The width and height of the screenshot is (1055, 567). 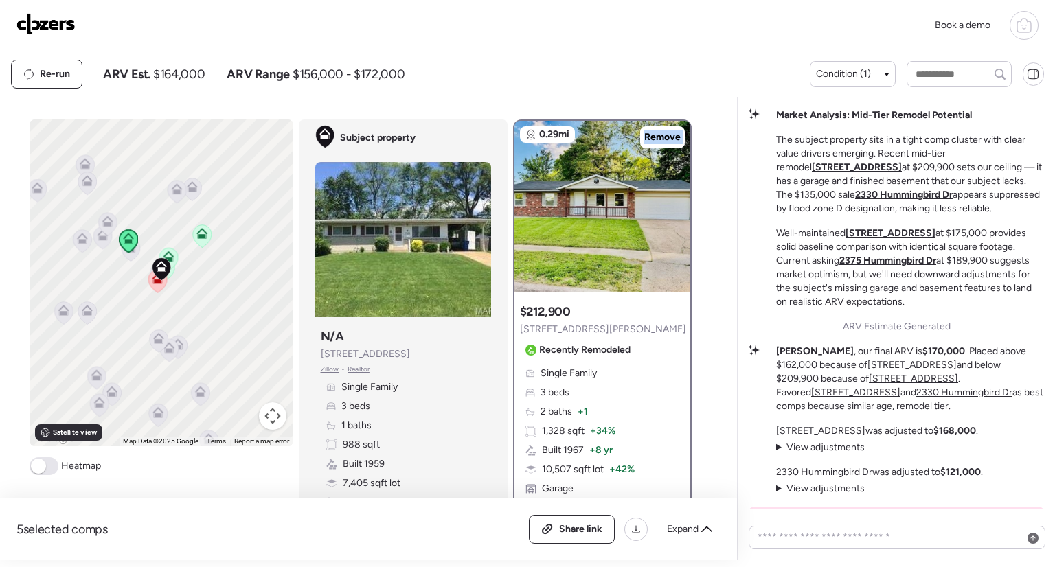 I want to click on span: Satellite view, so click(x=75, y=433).